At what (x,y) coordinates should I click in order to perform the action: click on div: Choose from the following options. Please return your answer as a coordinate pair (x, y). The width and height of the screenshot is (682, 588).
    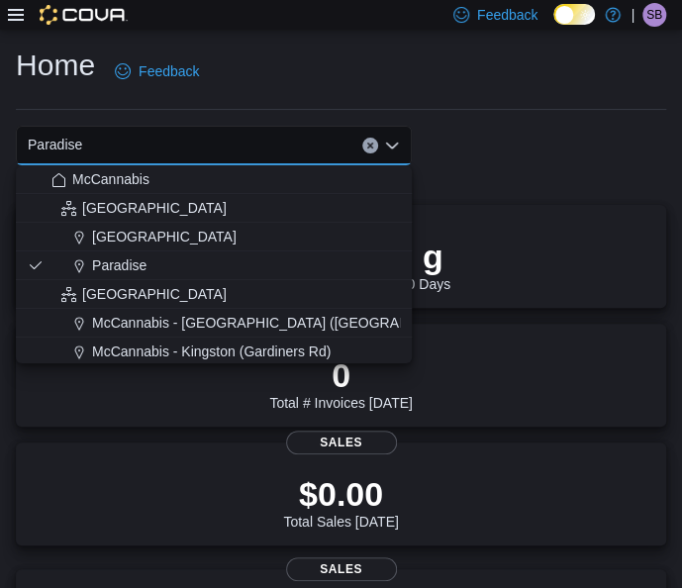
    Looking at the image, I should click on (214, 366).